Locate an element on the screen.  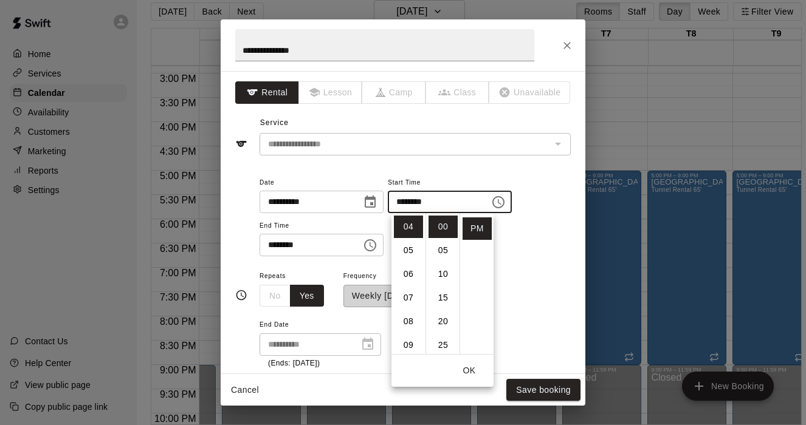
li: 10 minutes is located at coordinates (443, 274).